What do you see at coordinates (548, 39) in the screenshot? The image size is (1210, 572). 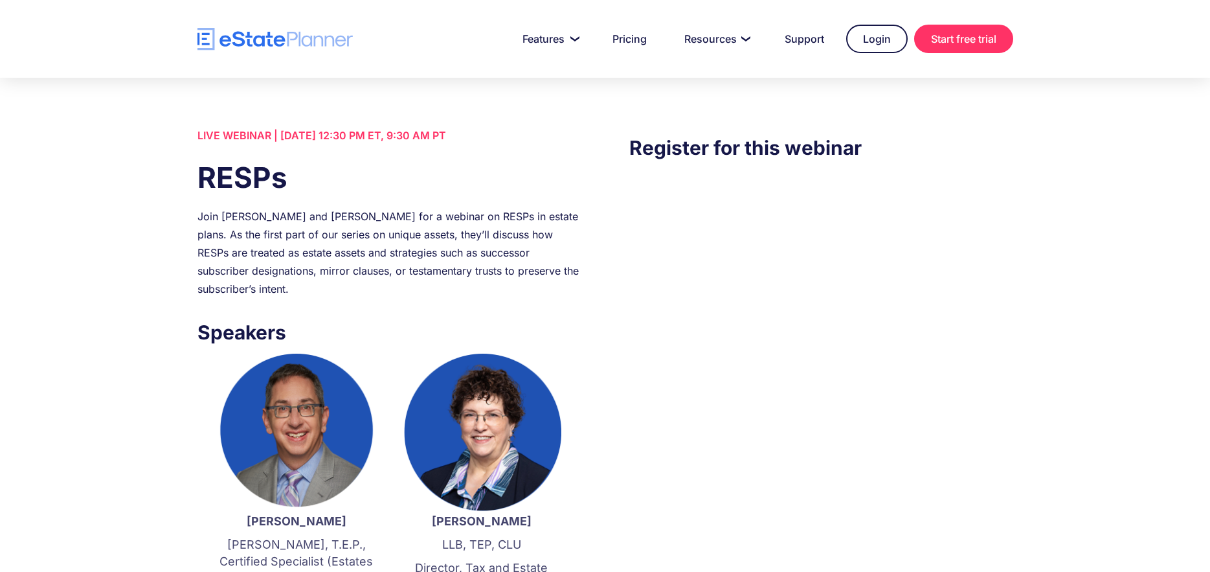 I see `a: Features` at bounding box center [548, 39].